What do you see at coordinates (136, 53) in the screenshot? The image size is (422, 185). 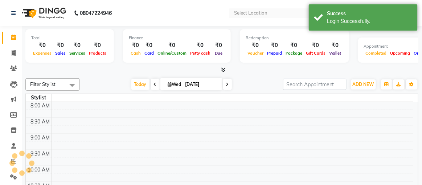 I see `span: Cash` at bounding box center [136, 53].